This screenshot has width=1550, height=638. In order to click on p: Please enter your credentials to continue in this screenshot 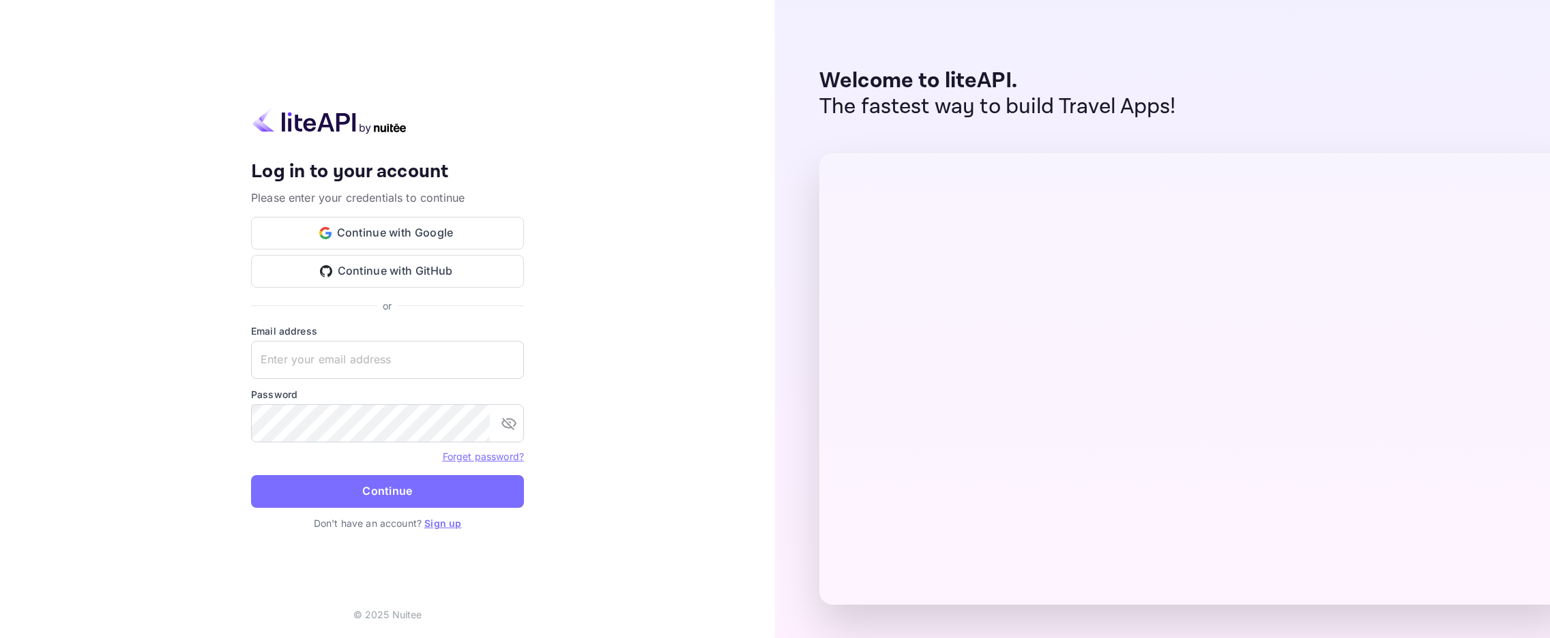, I will do `click(387, 198)`.